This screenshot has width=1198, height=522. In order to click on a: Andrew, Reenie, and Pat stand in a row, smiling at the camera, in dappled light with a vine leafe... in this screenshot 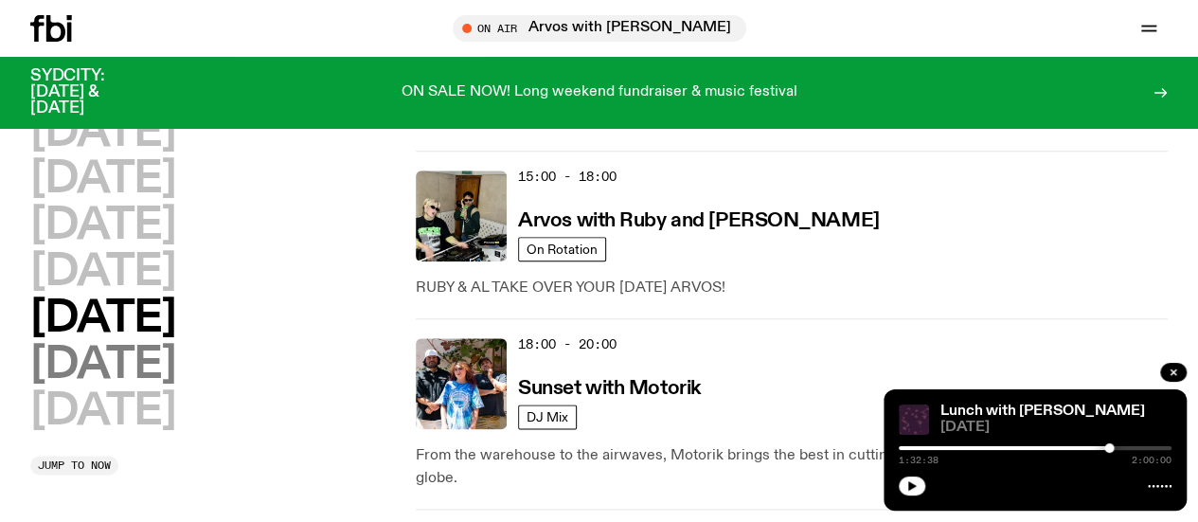, I will do `click(461, 384)`.